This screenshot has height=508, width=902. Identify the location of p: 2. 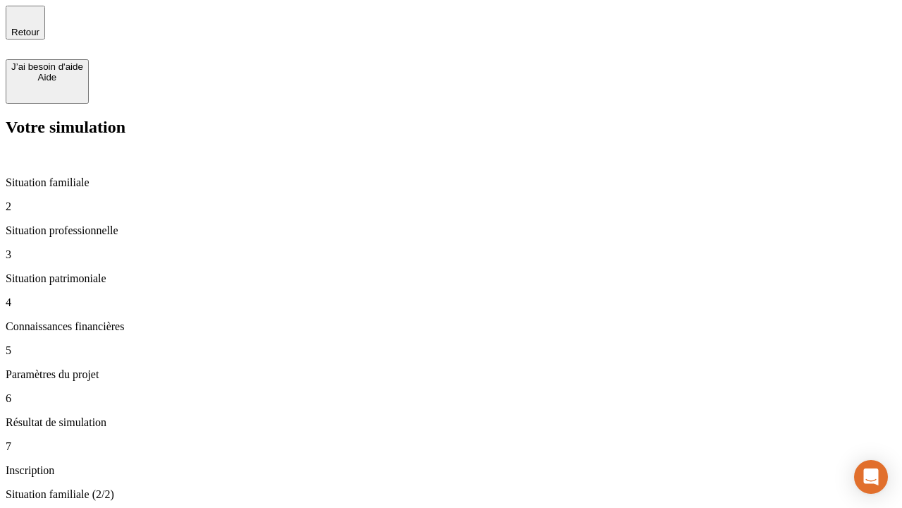
(451, 207).